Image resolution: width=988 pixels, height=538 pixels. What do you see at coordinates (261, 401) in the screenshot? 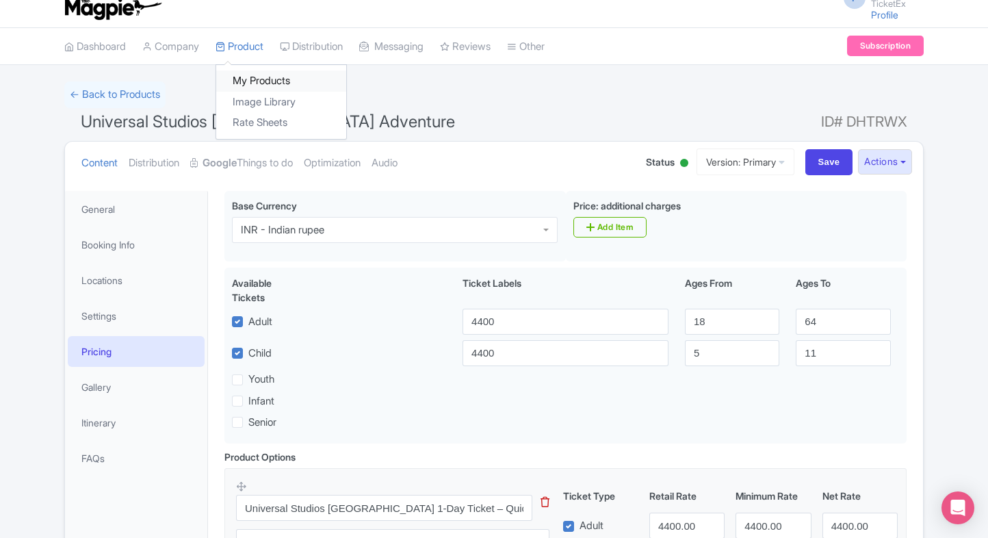
I see `label: Infant` at bounding box center [261, 401].